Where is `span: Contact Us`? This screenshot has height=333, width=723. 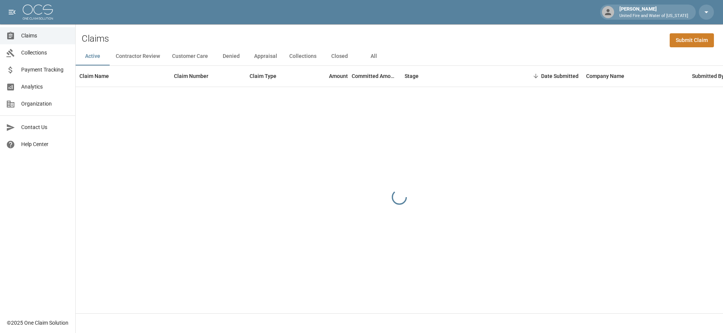
span: Contact Us is located at coordinates (45, 127).